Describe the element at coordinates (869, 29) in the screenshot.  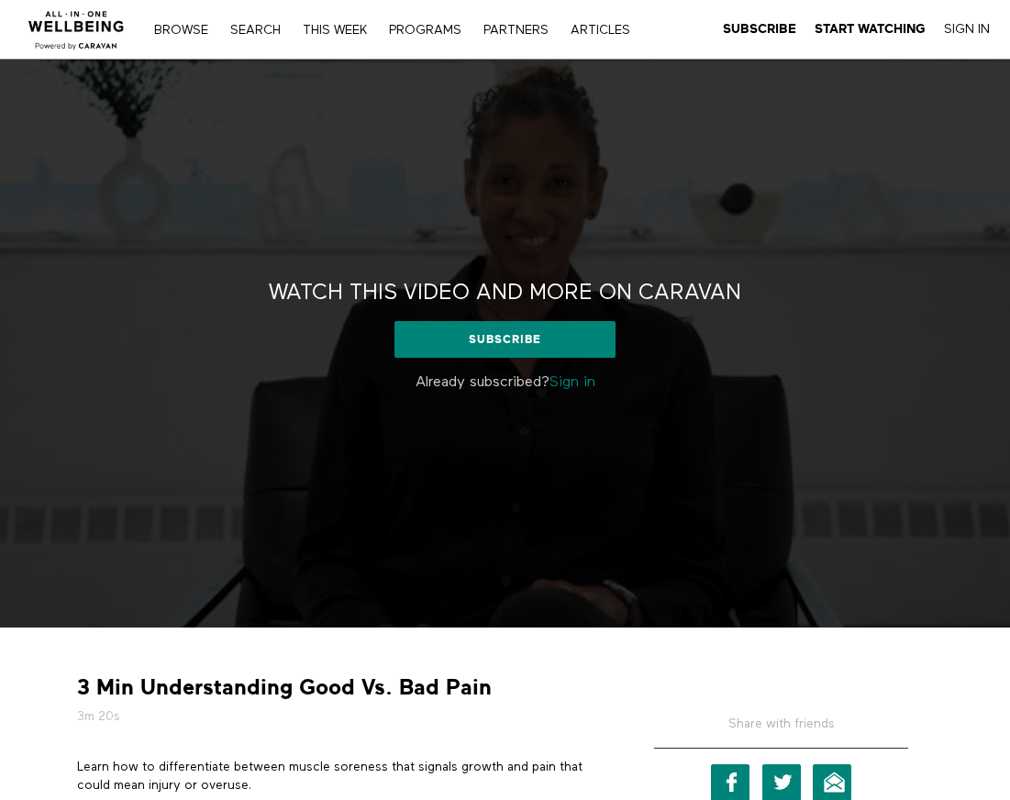
I see `a: Start Watching` at that location.